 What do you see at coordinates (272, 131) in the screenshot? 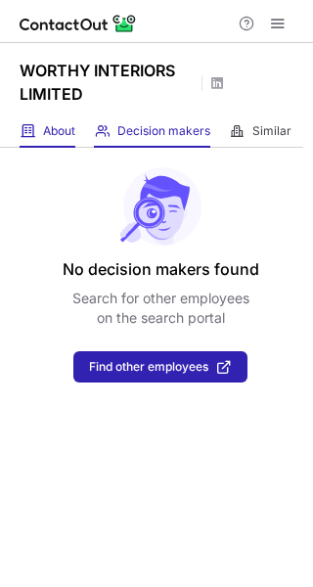
I see `span: Similar` at bounding box center [272, 131].